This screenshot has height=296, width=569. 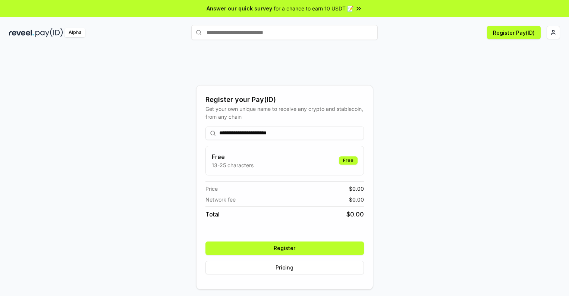 I want to click on div: Alpha, so click(x=75, y=32).